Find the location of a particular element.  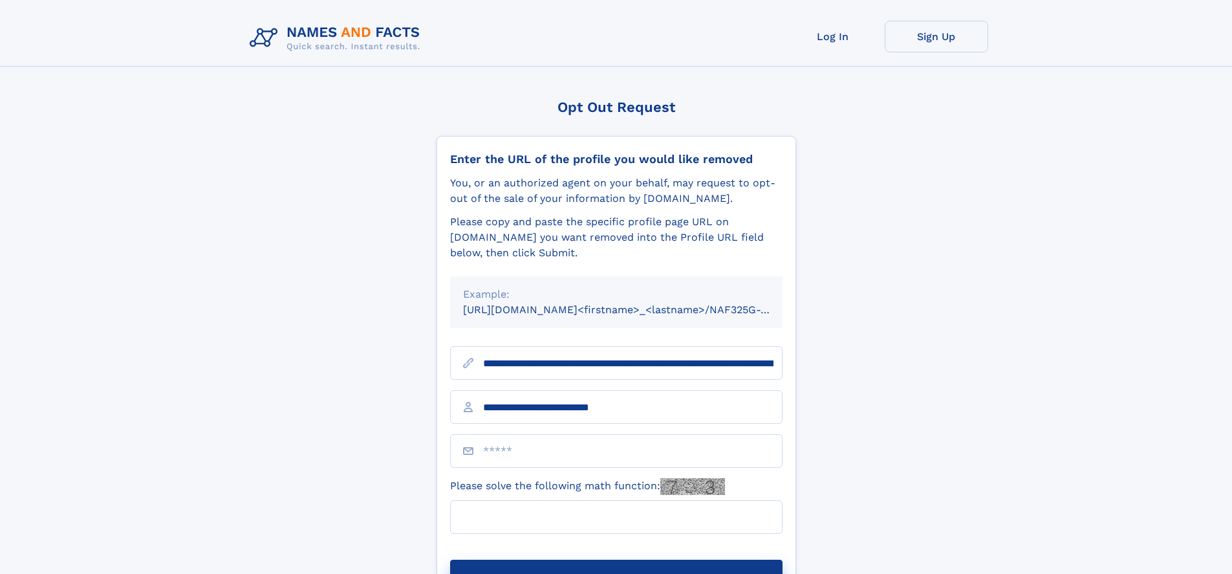

div: Example: is located at coordinates (616, 294).